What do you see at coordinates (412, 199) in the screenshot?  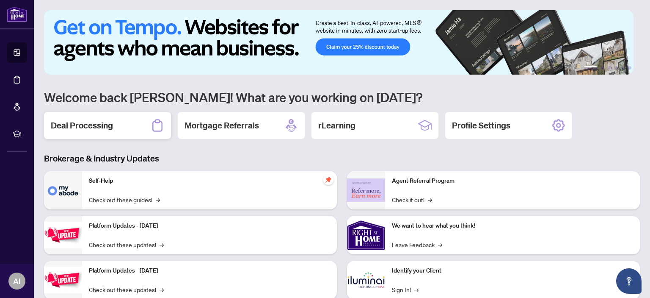 I see `a: Check it out!→` at bounding box center [412, 199].